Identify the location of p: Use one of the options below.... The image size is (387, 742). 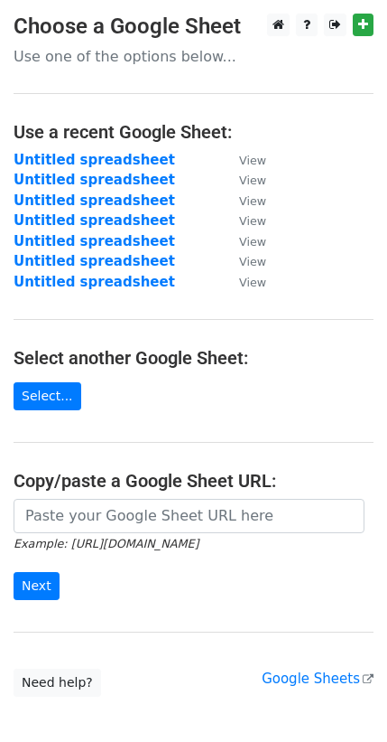
(193, 56).